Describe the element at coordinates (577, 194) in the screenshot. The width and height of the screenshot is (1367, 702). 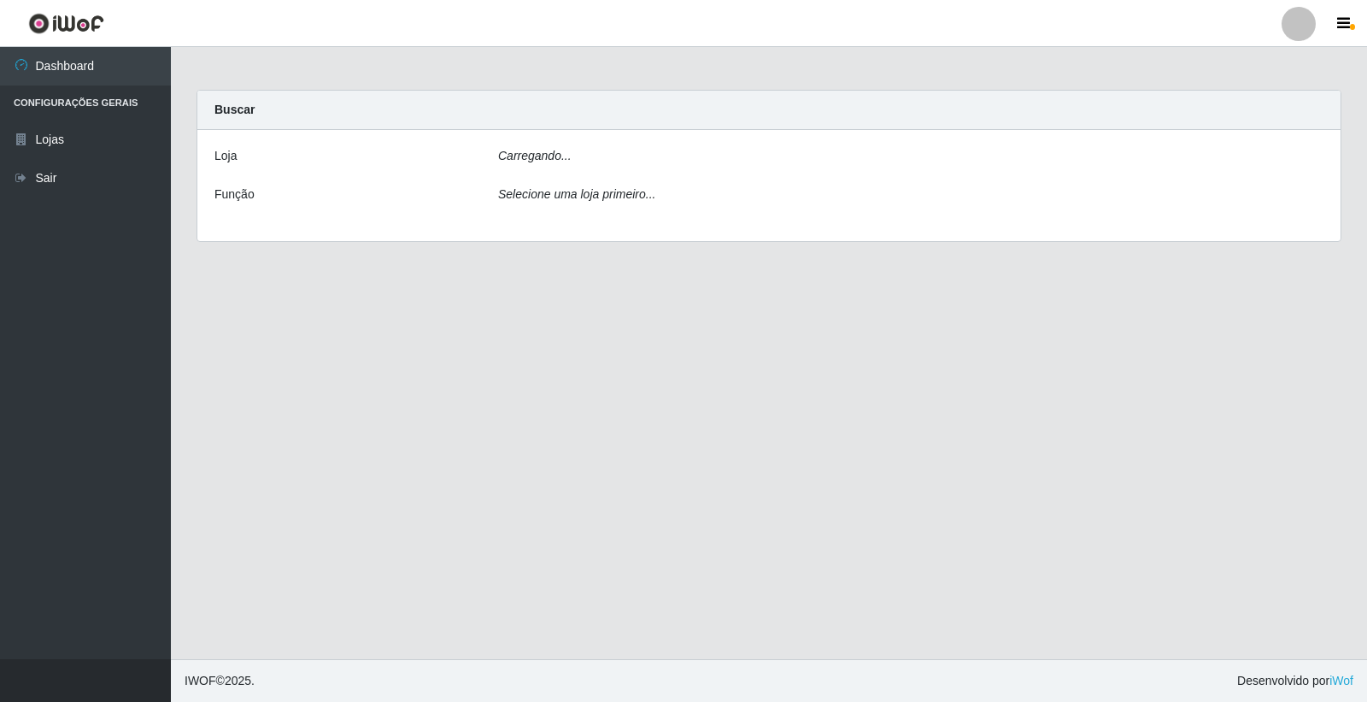
I see `i: Selecione uma loja primeiro...` at that location.